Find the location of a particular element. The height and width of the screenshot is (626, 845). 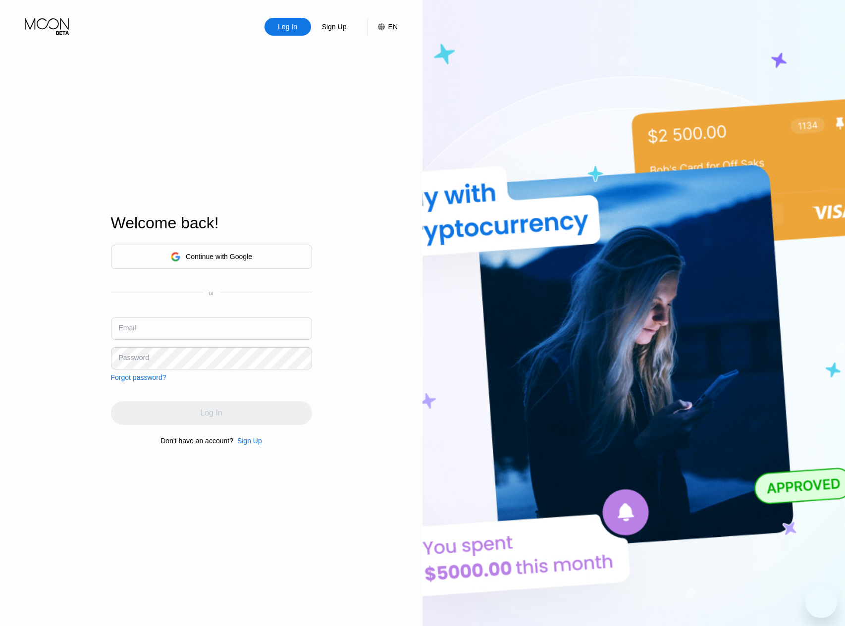

div: Email is located at coordinates (127, 328).